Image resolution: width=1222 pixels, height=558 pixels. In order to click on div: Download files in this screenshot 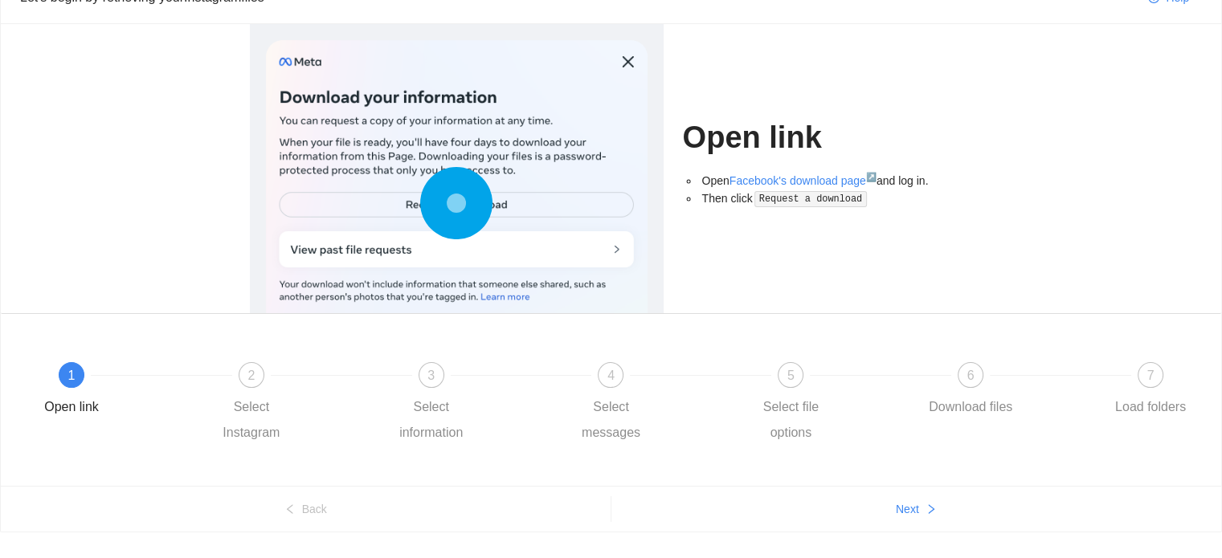, I will do `click(970, 407)`.